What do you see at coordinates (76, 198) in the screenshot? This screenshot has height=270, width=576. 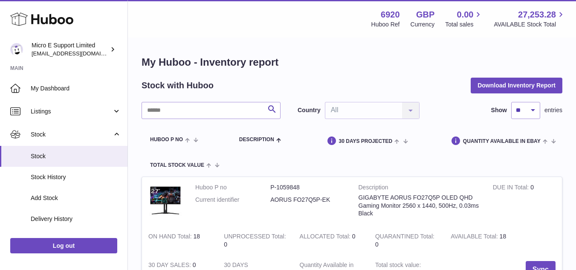 I see `span: Add Stock` at bounding box center [76, 198].